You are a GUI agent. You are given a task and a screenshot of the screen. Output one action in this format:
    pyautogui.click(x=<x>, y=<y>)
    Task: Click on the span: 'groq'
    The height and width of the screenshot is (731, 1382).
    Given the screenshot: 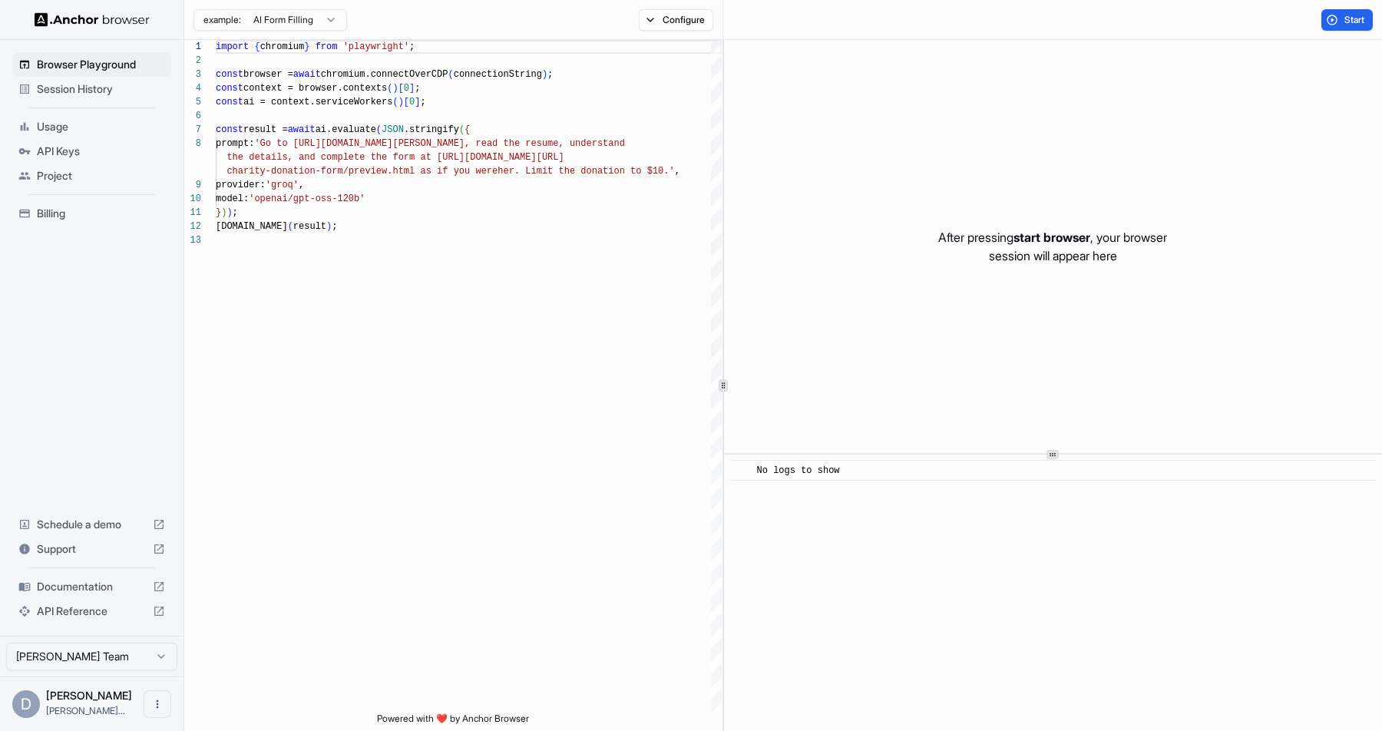 What is the action you would take?
    pyautogui.click(x=282, y=185)
    